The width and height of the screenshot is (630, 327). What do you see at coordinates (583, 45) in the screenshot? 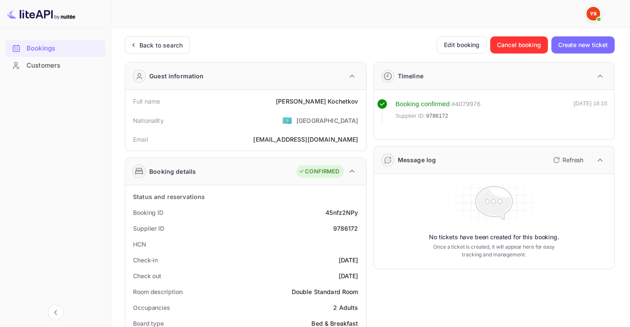
I see `button: Create new ticket` at bounding box center [583, 45].